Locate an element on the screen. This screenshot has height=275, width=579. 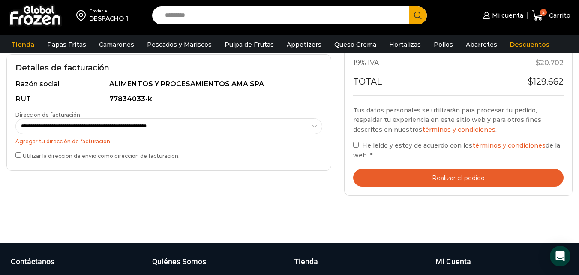
a: Hortalizas is located at coordinates (405, 45).